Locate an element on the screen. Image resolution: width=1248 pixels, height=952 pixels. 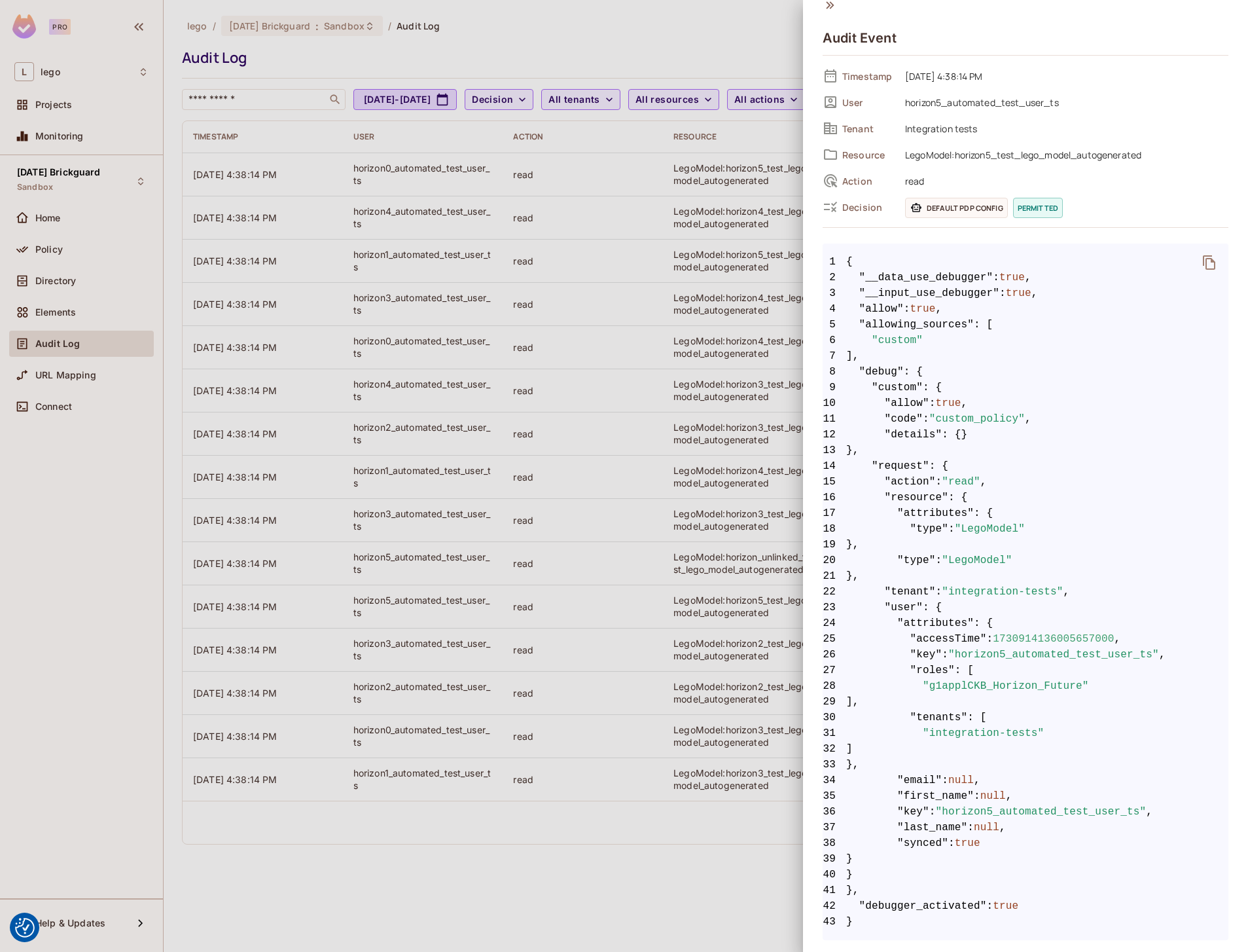
span: "custom_policy" is located at coordinates (977, 419).